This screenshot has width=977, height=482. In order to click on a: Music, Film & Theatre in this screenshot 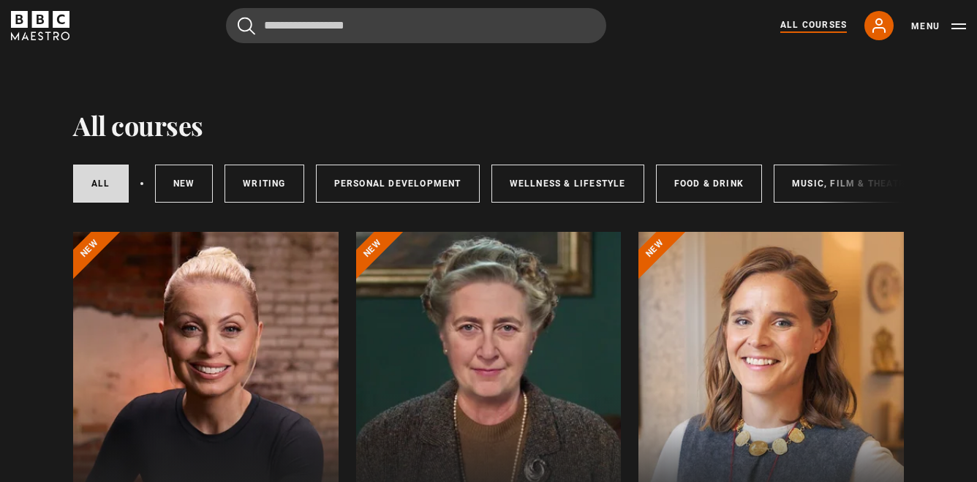, I will do `click(851, 183)`.